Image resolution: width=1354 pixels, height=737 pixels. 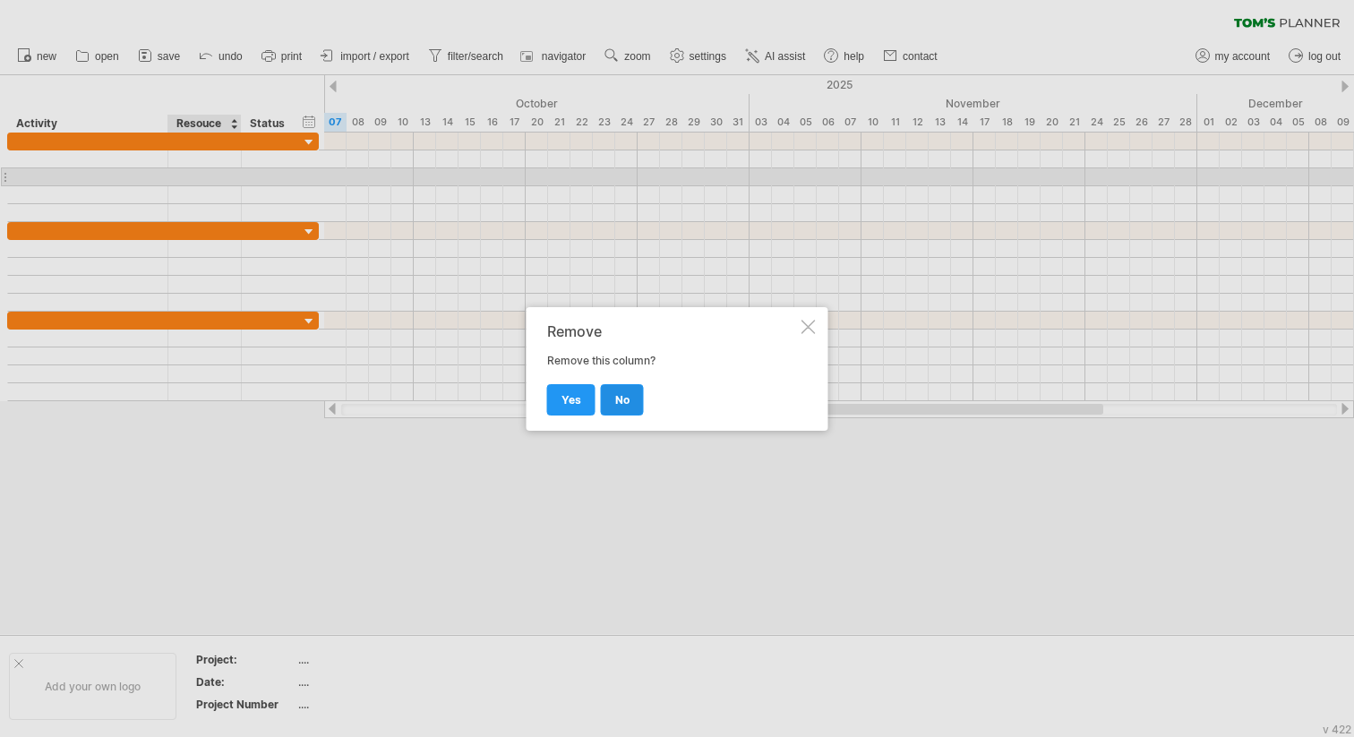 I want to click on a: yes, so click(x=571, y=399).